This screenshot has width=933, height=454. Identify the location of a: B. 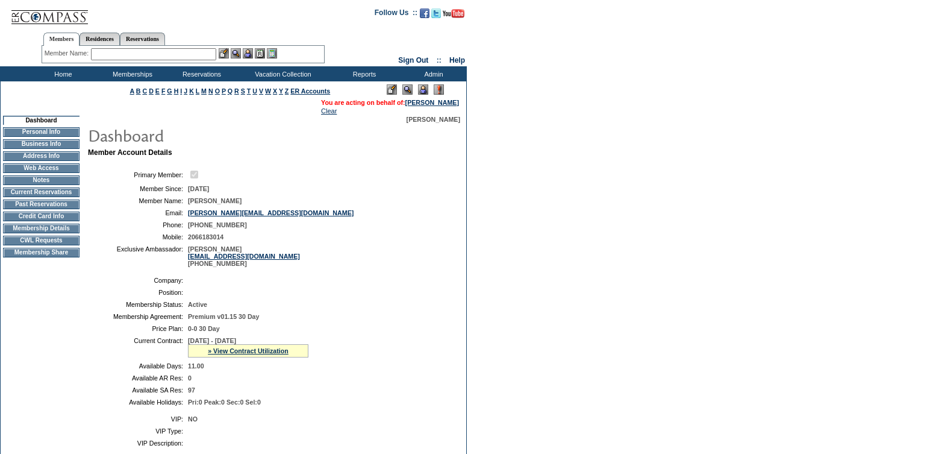
(139, 91).